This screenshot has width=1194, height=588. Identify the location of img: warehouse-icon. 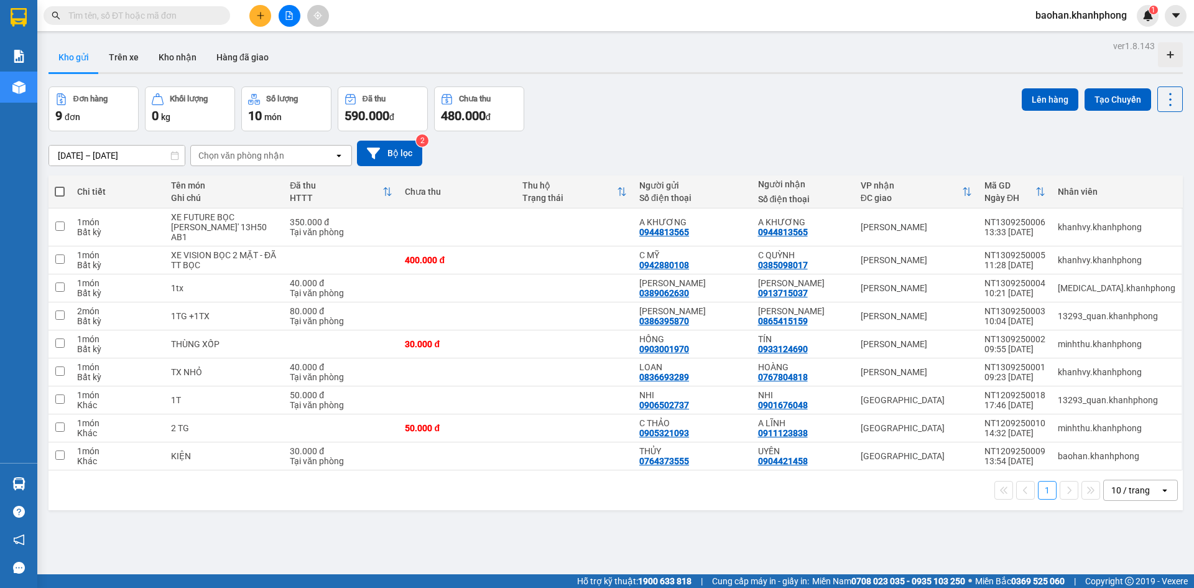
(19, 483).